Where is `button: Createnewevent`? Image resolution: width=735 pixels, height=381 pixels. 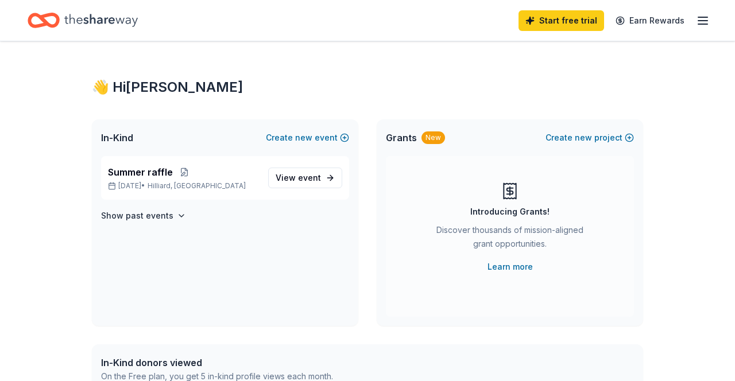
button: Createnewevent is located at coordinates (307, 138).